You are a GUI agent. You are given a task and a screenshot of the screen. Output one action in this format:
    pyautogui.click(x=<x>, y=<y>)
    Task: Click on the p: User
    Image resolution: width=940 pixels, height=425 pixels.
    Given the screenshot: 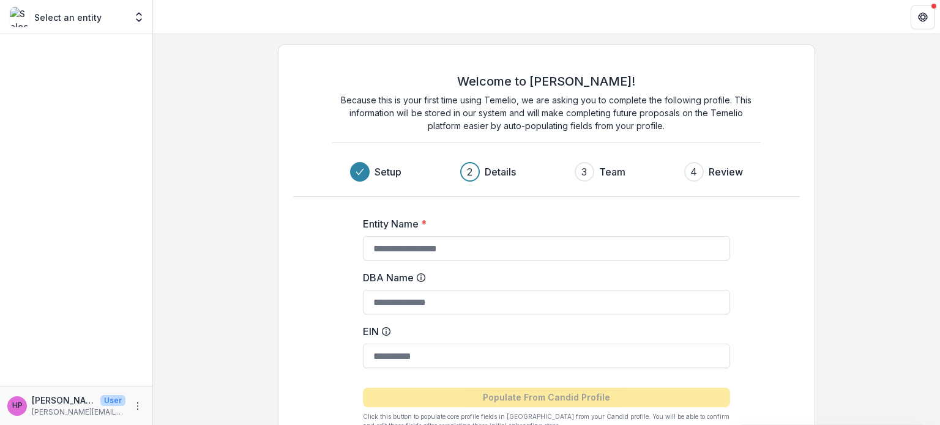 What is the action you would take?
    pyautogui.click(x=113, y=401)
    